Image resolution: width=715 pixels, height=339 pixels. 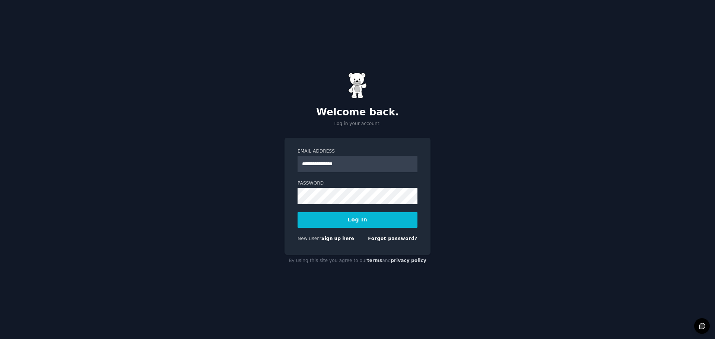 I want to click on span: New user?, so click(x=310, y=239).